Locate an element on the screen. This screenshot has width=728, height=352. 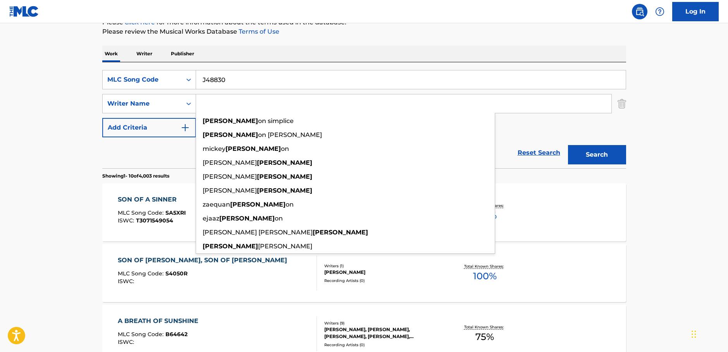
form: Search Form is located at coordinates (364, 119).